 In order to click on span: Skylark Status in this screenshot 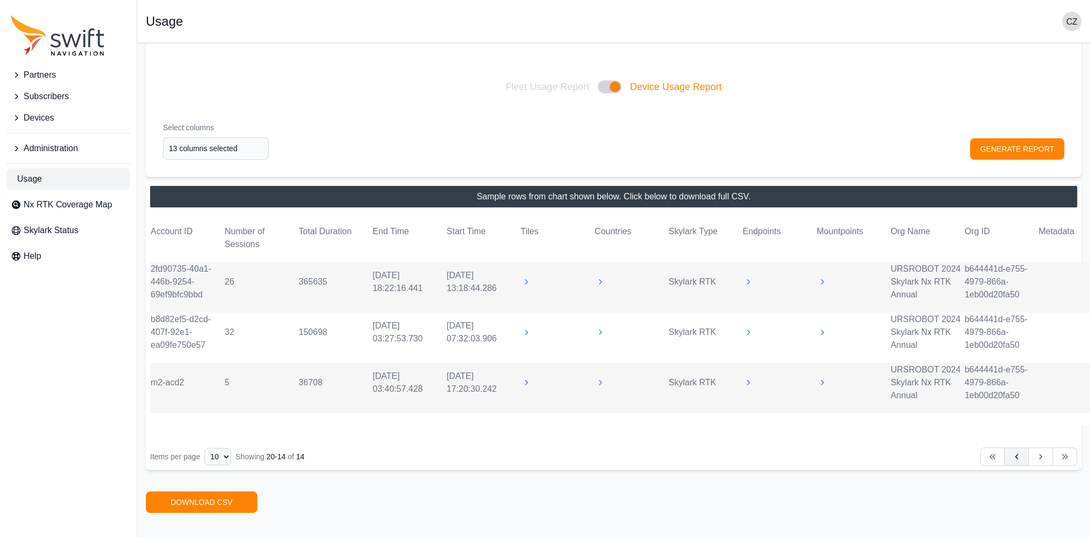, I will do `click(51, 231)`.